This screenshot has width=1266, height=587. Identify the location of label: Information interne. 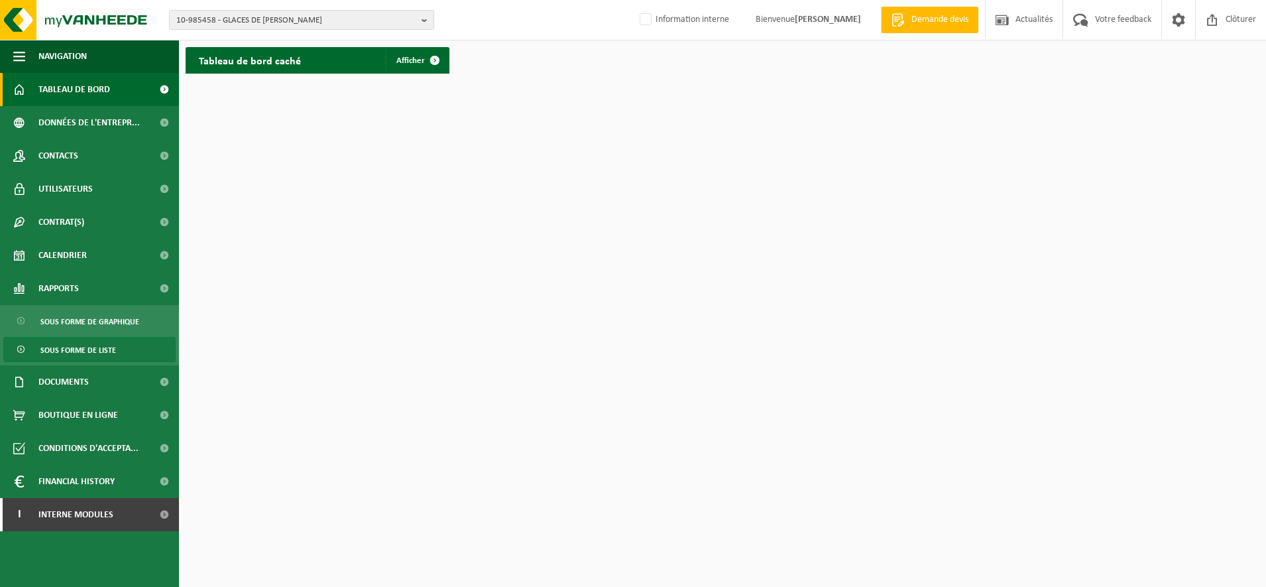
(683, 20).